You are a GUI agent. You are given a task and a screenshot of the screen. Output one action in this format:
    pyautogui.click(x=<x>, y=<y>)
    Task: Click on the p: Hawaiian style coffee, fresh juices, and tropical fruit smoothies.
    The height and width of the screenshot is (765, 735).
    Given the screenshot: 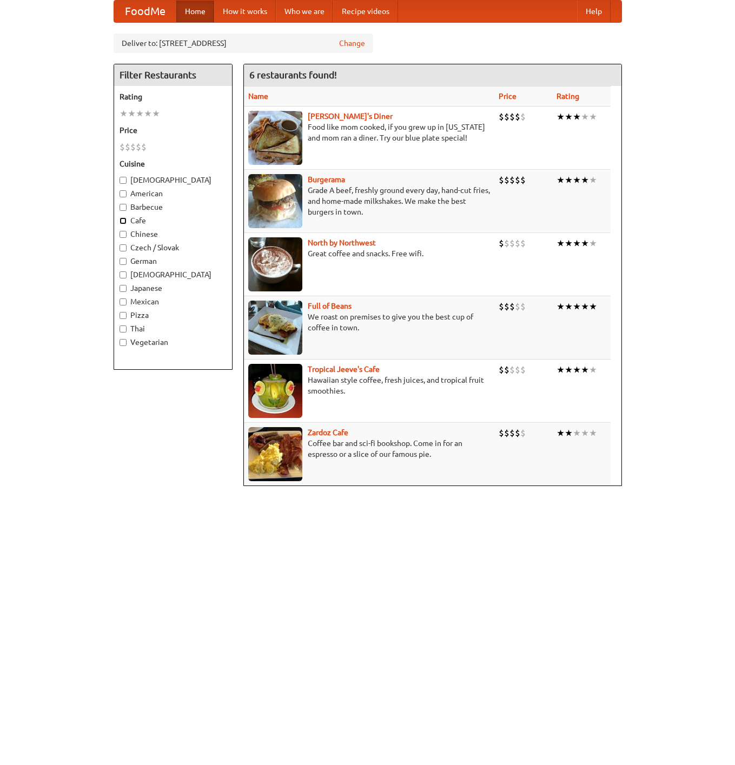 What is the action you would take?
    pyautogui.click(x=369, y=385)
    